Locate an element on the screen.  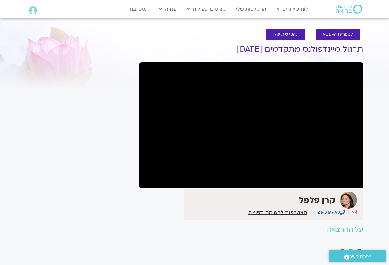
a: לוח שידורים is located at coordinates (292, 9).